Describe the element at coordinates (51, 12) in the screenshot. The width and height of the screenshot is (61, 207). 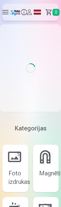
I see `a: Grozs0` at that location.